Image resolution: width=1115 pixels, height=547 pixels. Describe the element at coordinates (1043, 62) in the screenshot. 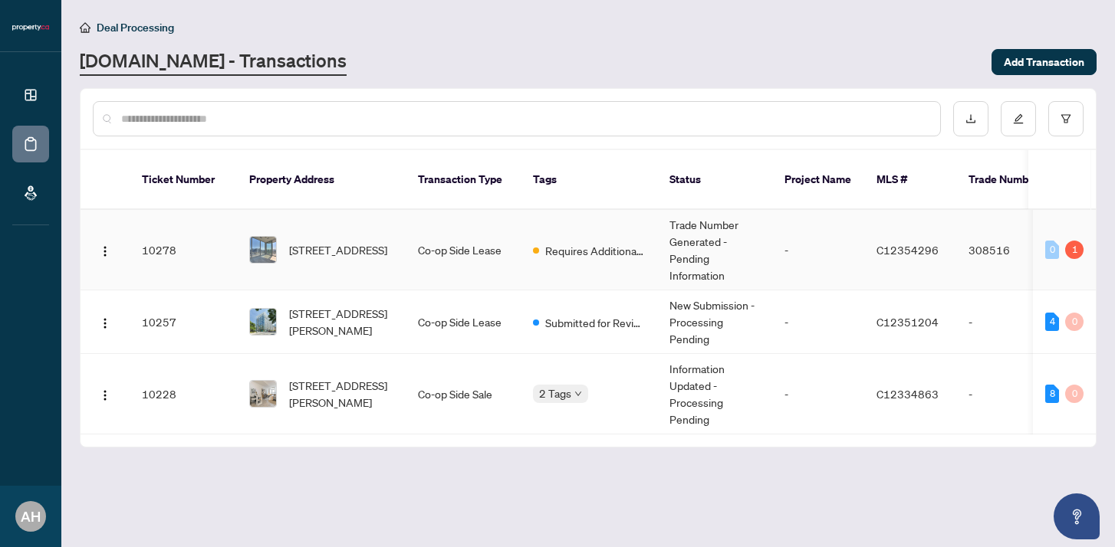

I see `span: Add Transaction` at that location.